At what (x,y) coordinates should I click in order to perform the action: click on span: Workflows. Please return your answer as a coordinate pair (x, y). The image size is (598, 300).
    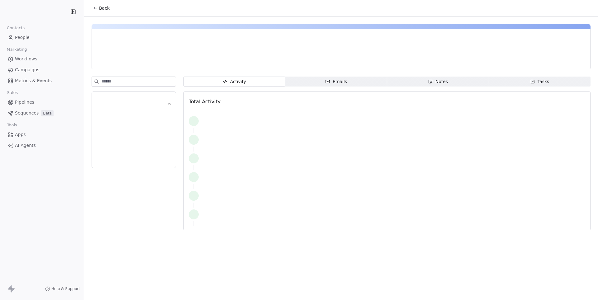
    Looking at the image, I should click on (26, 59).